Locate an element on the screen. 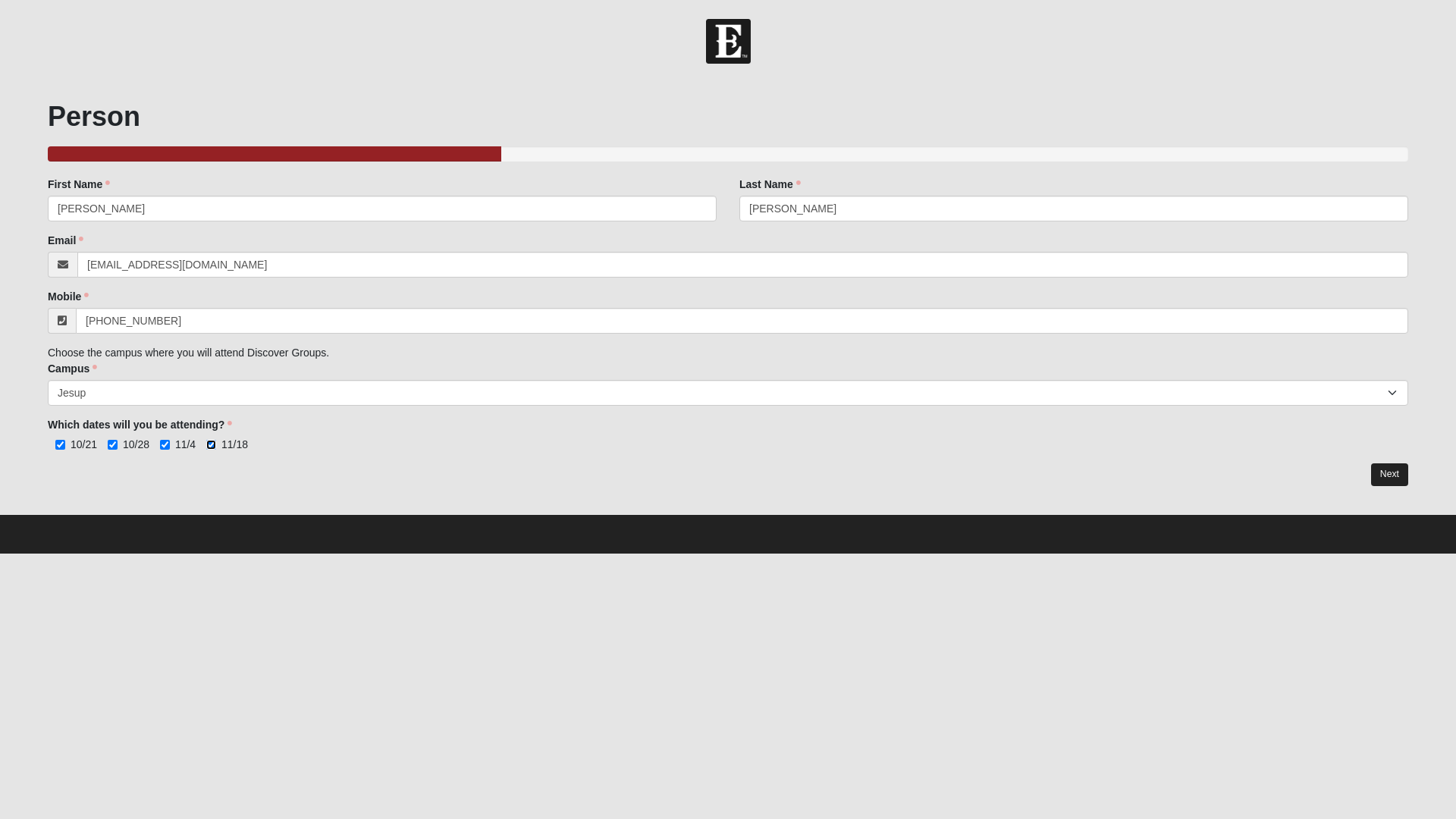 Image resolution: width=1456 pixels, height=819 pixels. img: Church of Eleven22 Logo is located at coordinates (728, 41).